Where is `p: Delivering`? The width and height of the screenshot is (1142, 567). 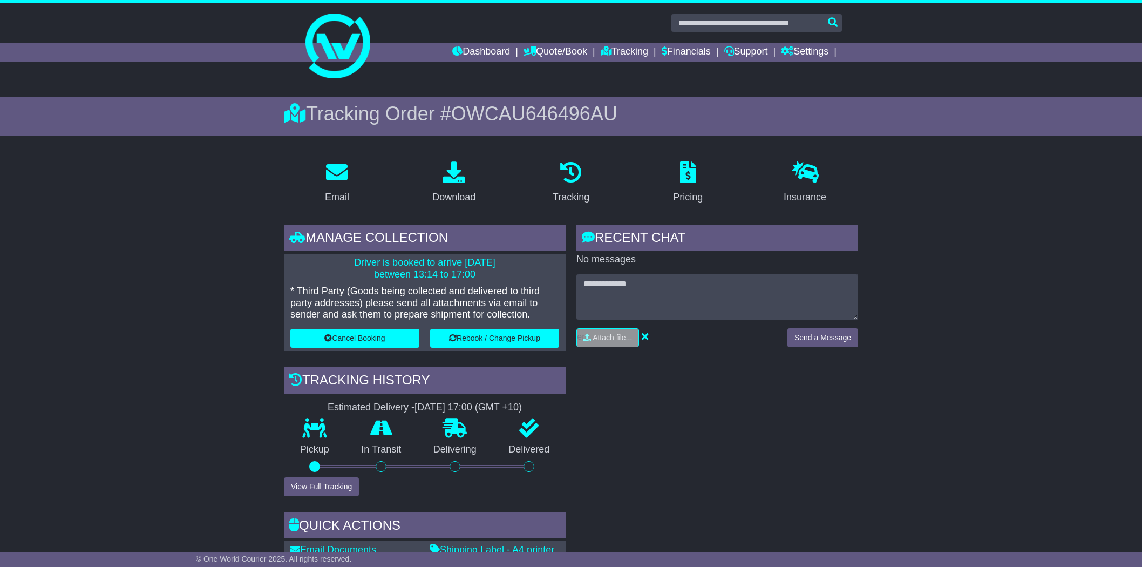 p: Delivering is located at coordinates (455, 450).